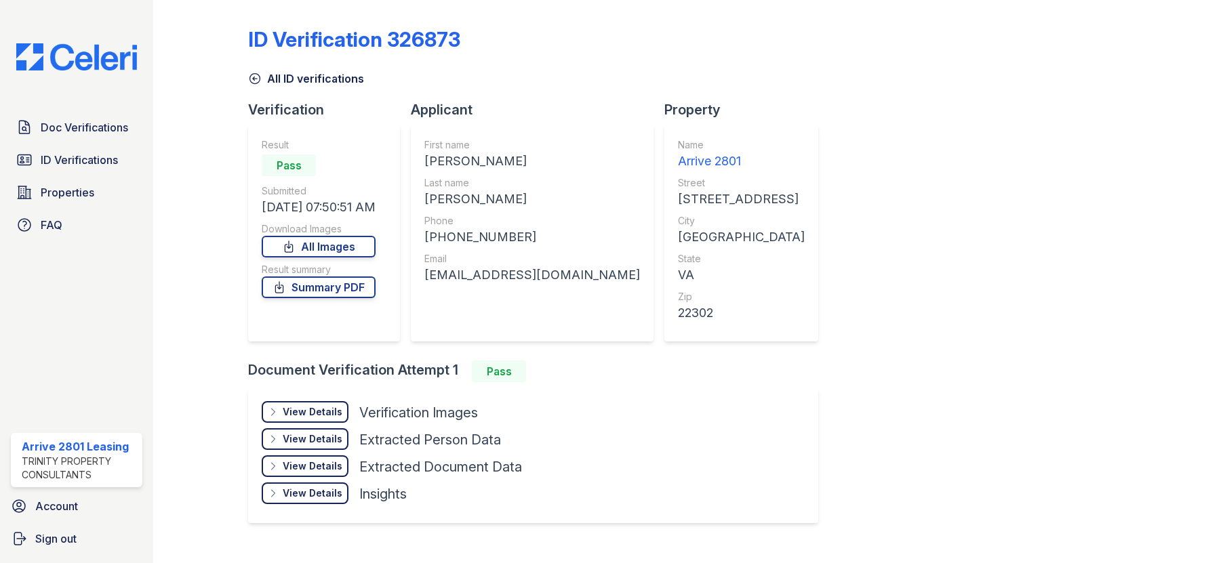  Describe the element at coordinates (741, 183) in the screenshot. I see `div: Street` at that location.